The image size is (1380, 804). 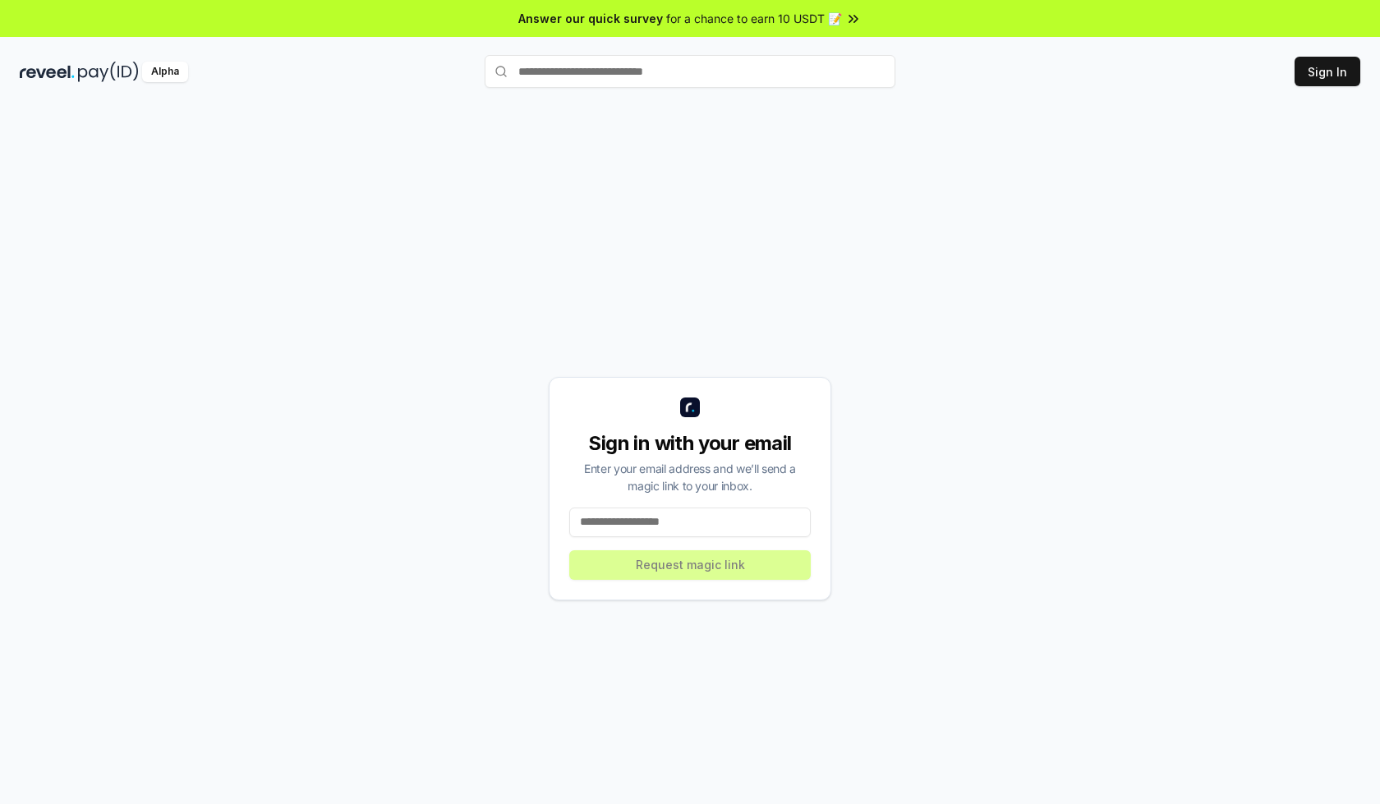 I want to click on div: Alpha, so click(x=165, y=71).